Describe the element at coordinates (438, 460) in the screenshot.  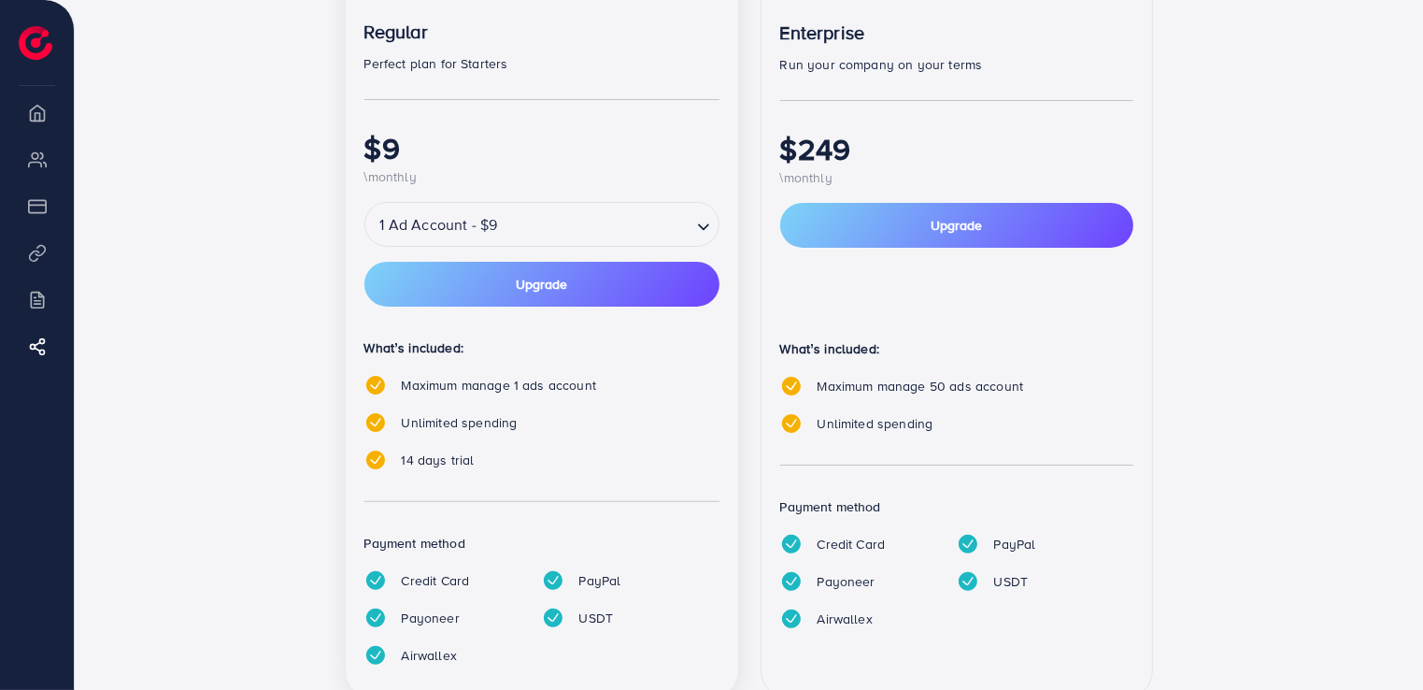
I see `span: 14 days trial` at that location.